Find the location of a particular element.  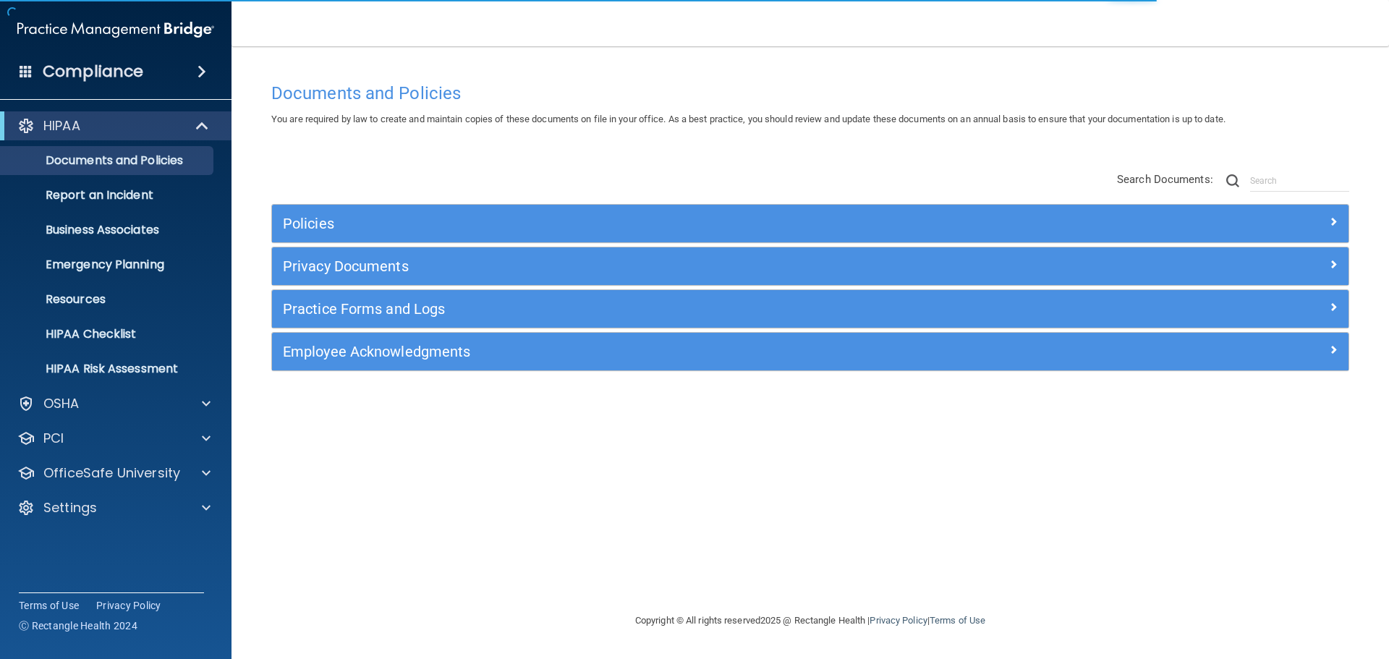

span: Search Documents: is located at coordinates (1164, 179).